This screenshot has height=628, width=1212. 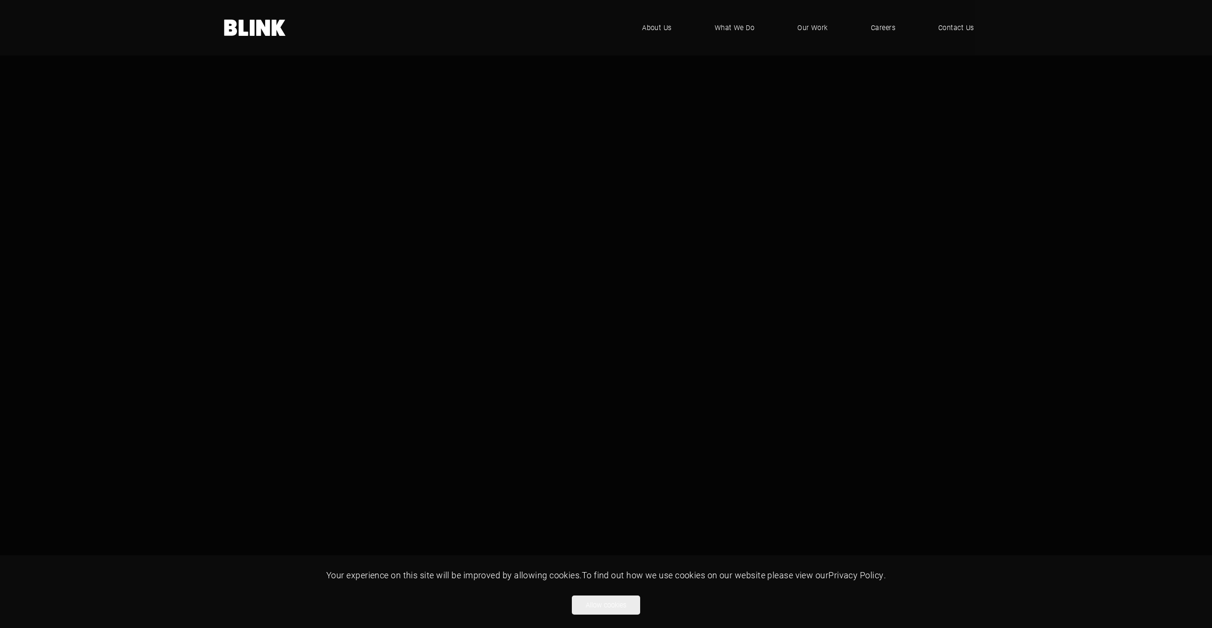 I want to click on span: Careers, so click(x=883, y=28).